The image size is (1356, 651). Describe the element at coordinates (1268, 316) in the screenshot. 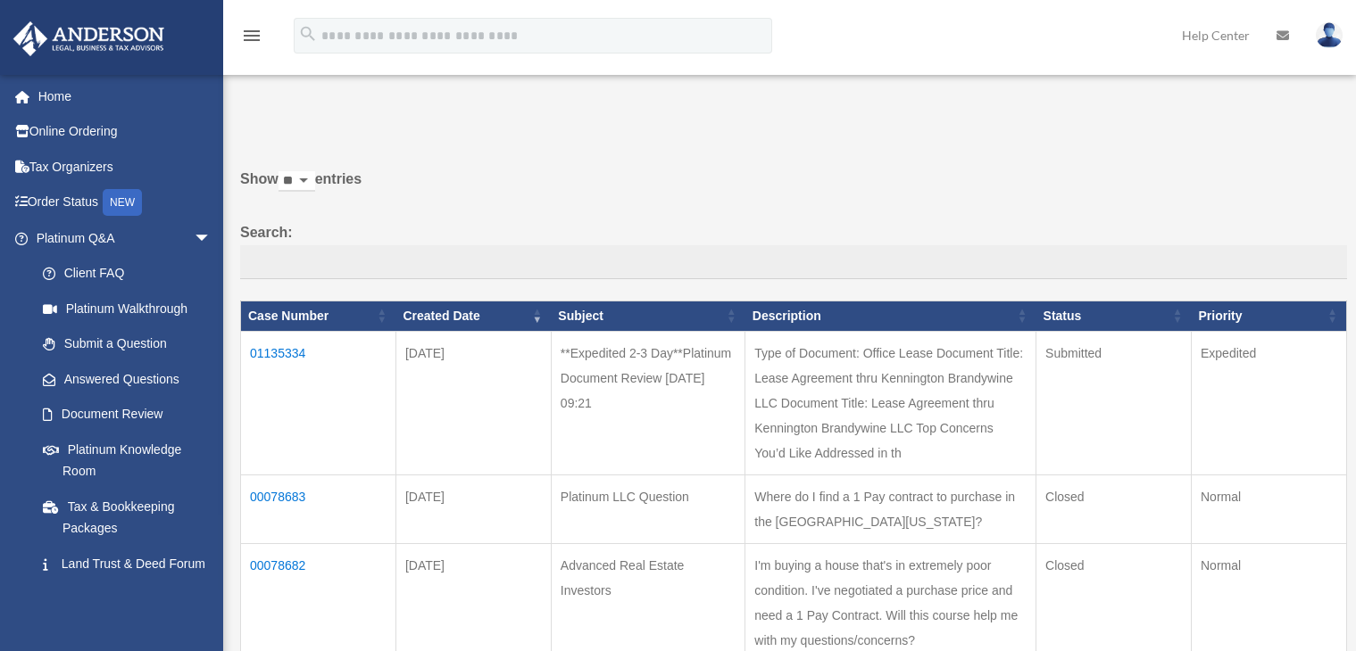

I see `th: Priority: activate to sort column ascending` at that location.